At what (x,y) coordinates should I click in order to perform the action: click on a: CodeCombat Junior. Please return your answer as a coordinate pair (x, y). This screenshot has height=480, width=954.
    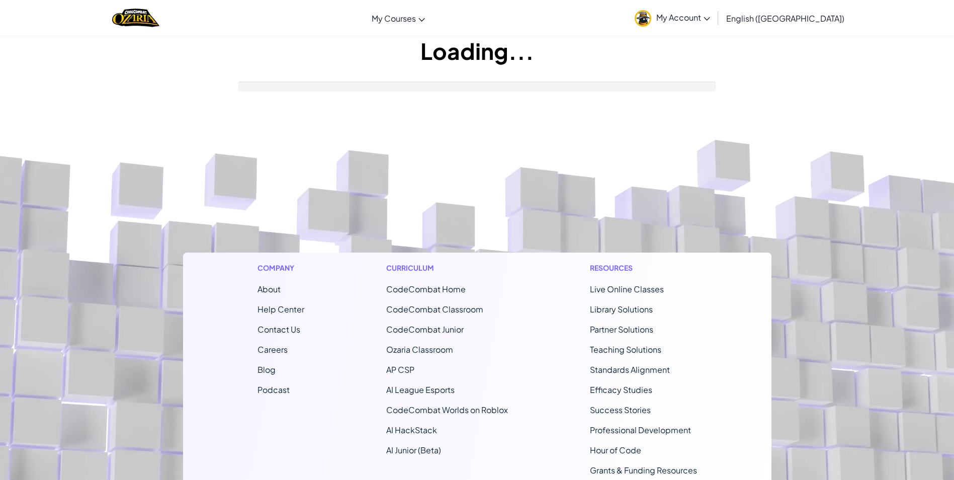
    Looking at the image, I should click on (425, 329).